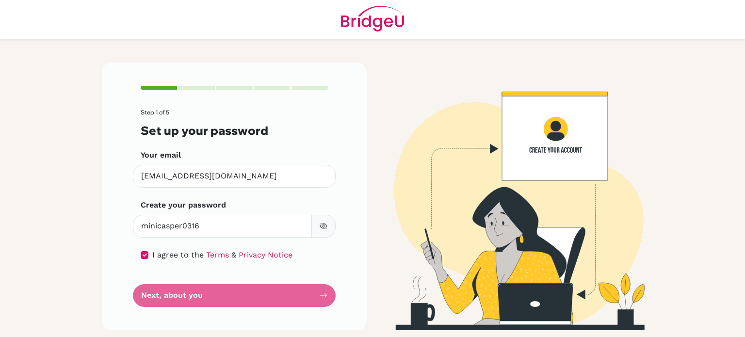  I want to click on h3: Set up your password, so click(234, 130).